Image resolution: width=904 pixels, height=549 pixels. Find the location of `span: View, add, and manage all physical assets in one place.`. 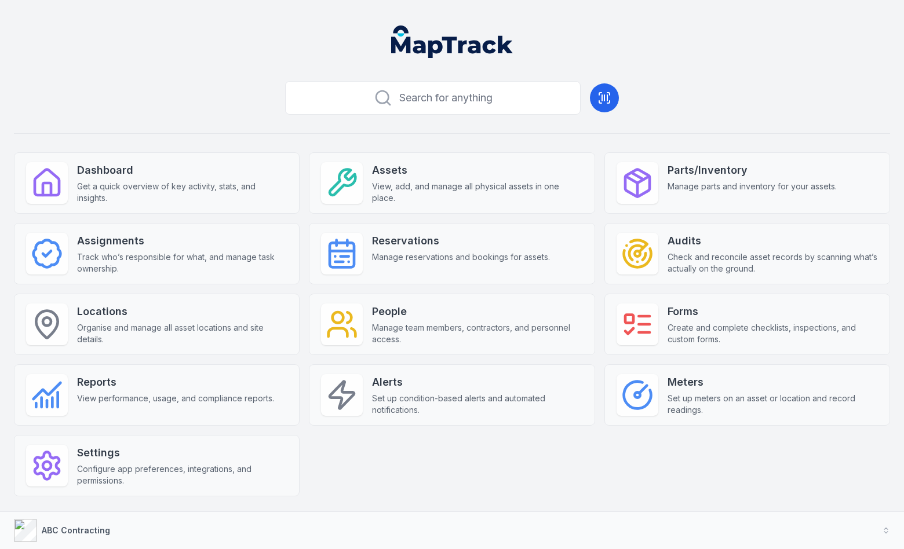

span: View, add, and manage all physical assets in one place. is located at coordinates (477, 192).